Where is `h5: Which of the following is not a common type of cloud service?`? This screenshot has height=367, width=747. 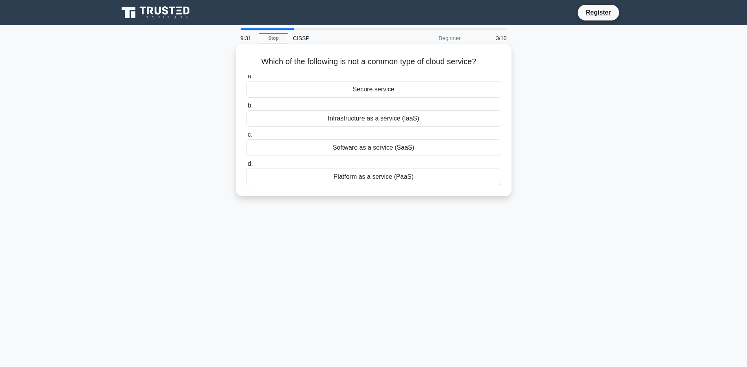 h5: Which of the following is not a common type of cloud service? is located at coordinates (374, 62).